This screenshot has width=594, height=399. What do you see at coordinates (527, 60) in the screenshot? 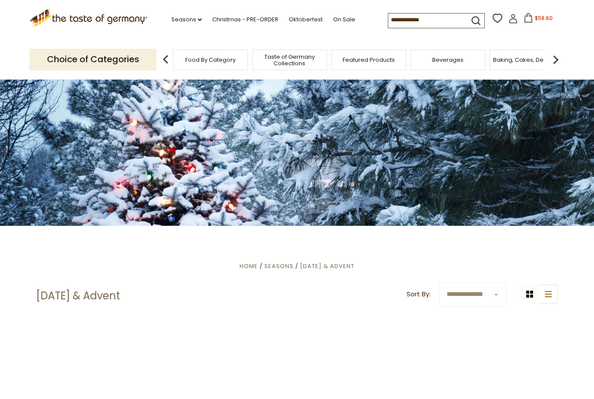
I see `span: Baking, Cakes, Desserts` at bounding box center [527, 60].